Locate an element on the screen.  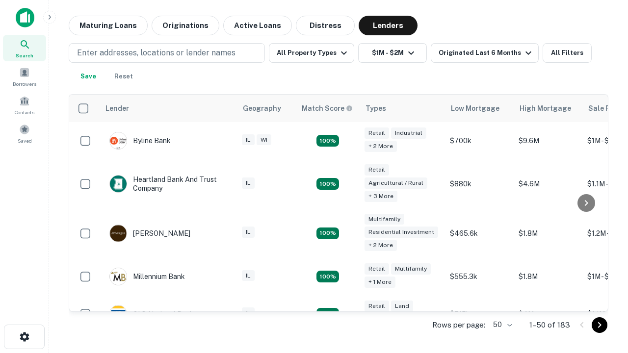
button: All Filters is located at coordinates (567, 53).